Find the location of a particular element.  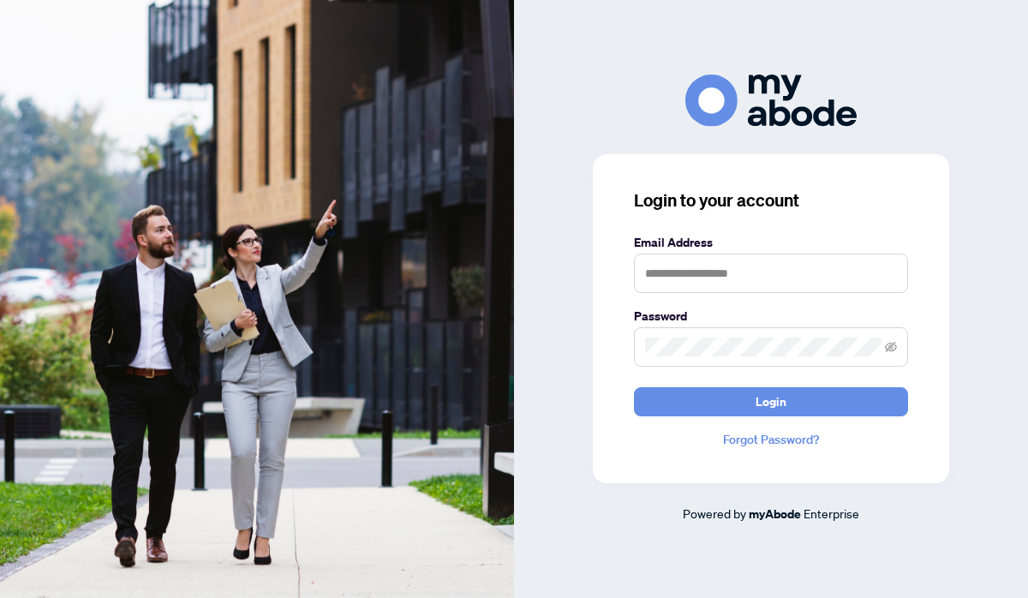

span: Enterprise is located at coordinates (831, 513).